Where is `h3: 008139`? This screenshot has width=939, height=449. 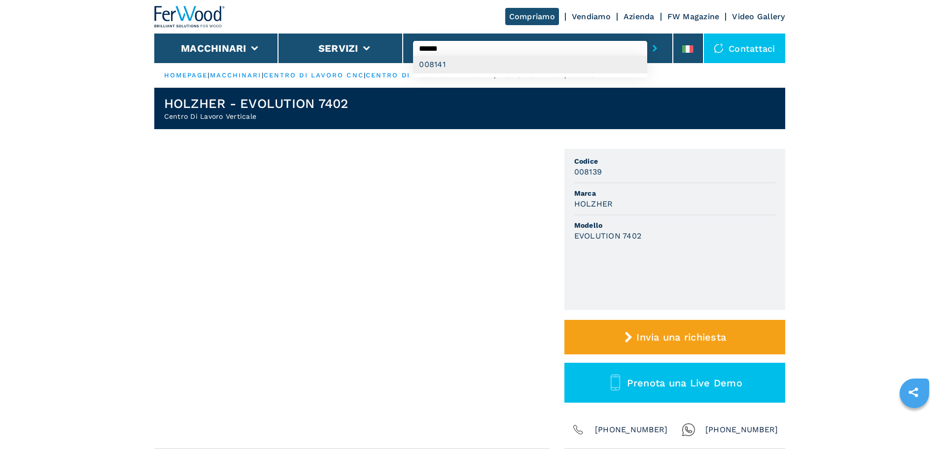 h3: 008139 is located at coordinates (588, 172).